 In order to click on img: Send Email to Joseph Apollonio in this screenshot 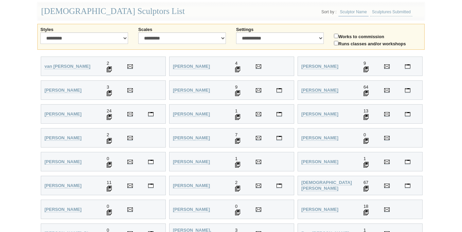, I will do `click(387, 114)`.